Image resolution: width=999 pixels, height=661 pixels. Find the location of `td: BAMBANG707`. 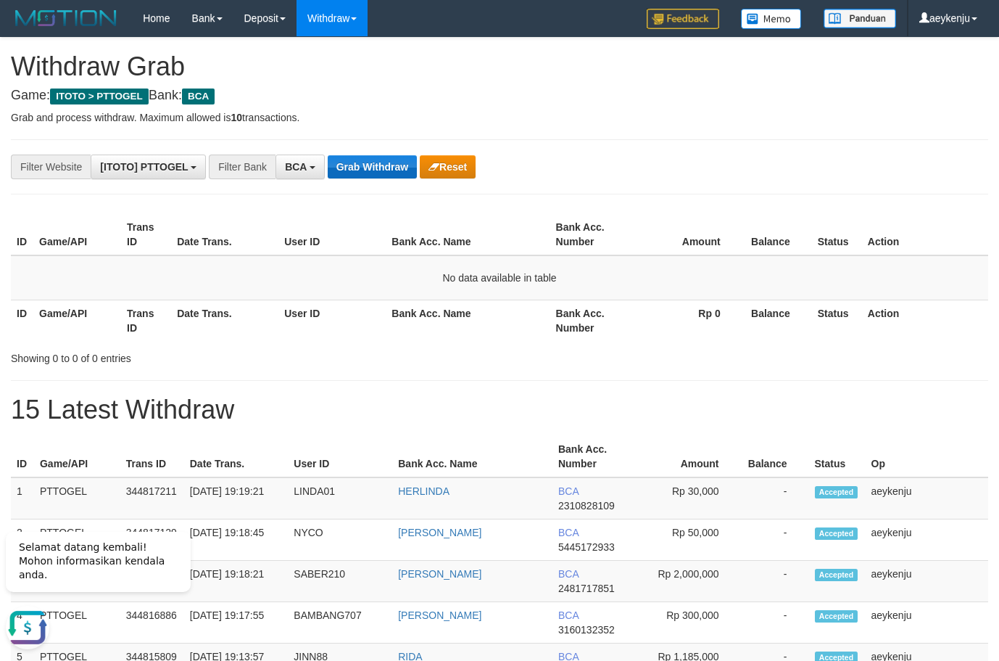

td: BAMBANG707 is located at coordinates (340, 622).